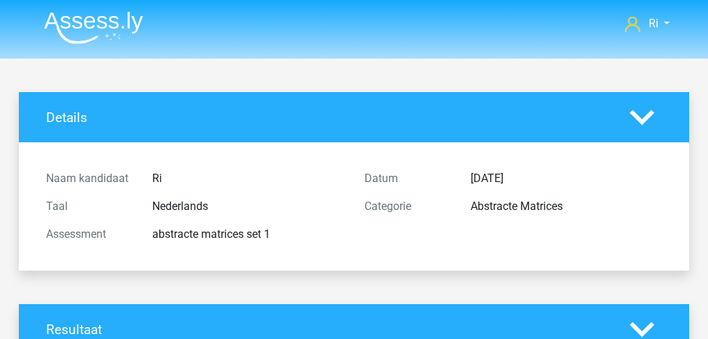  Describe the element at coordinates (654, 23) in the screenshot. I see `span: Ri` at that location.